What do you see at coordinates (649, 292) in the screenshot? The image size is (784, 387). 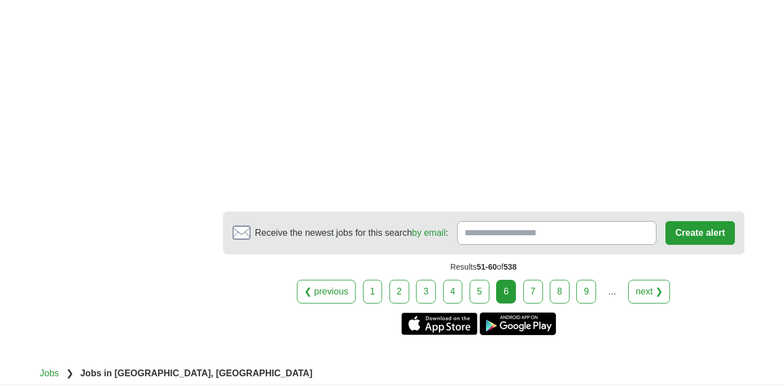 I see `a: next ❯` at bounding box center [649, 292].